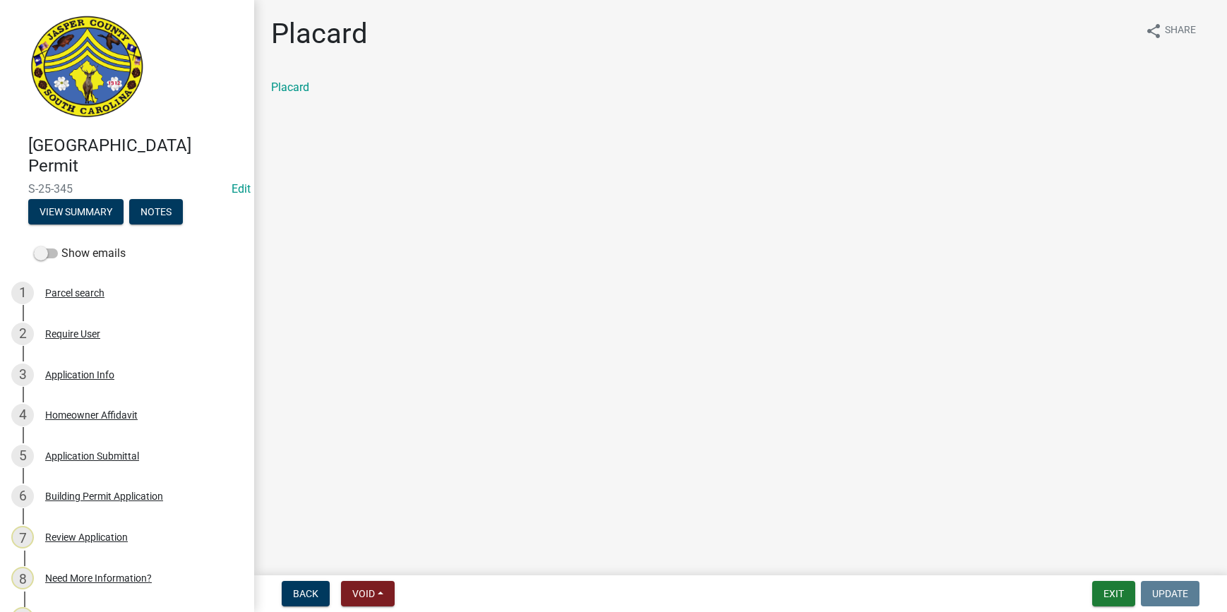  I want to click on button: Notes, so click(156, 212).